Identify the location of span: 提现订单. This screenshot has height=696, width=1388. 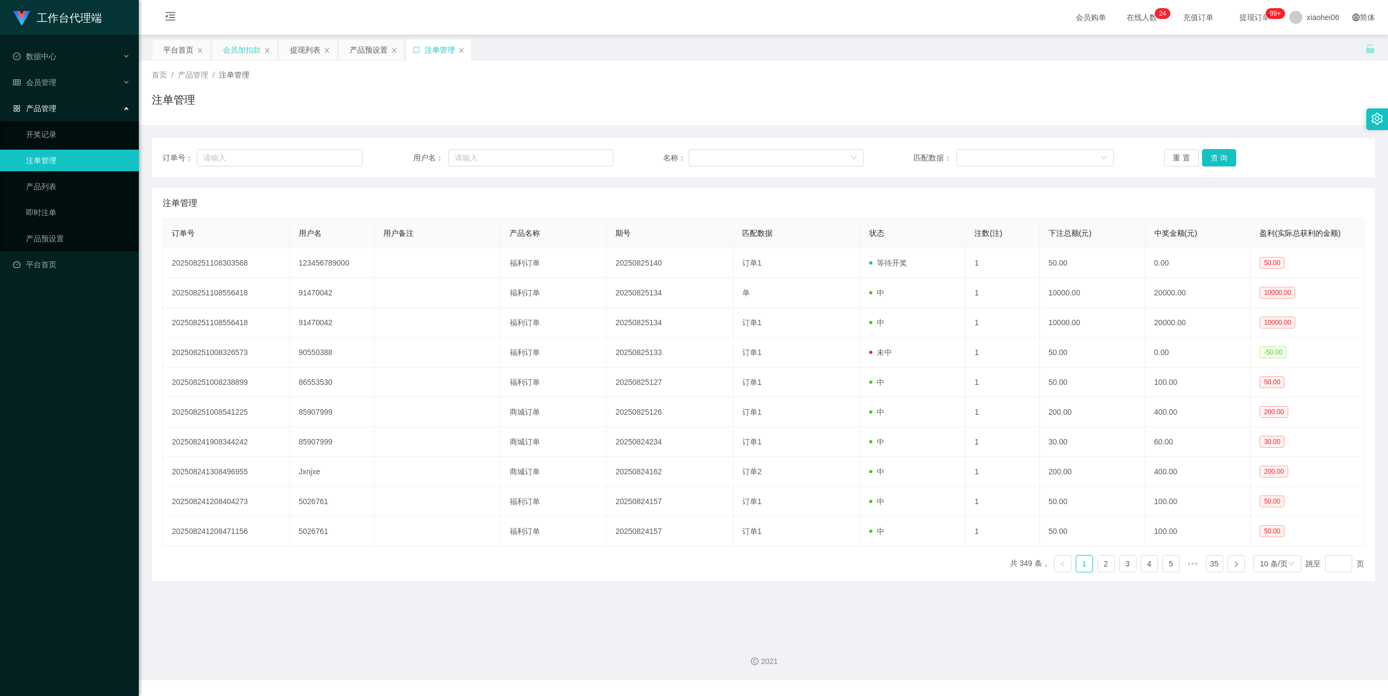
(1255, 17).